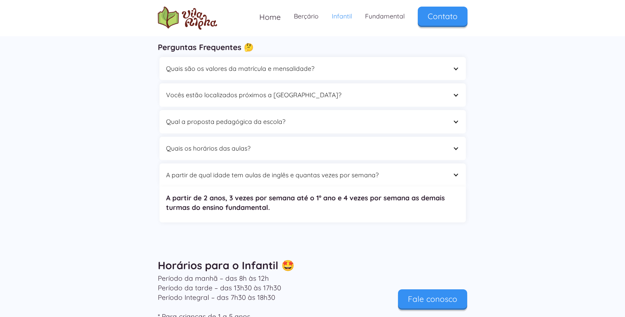 The height and width of the screenshot is (317, 625). Describe the element at coordinates (313, 204) in the screenshot. I see `nav: A partir de qual idade tem aulas de inglês e quantas vezes por semana?` at that location.